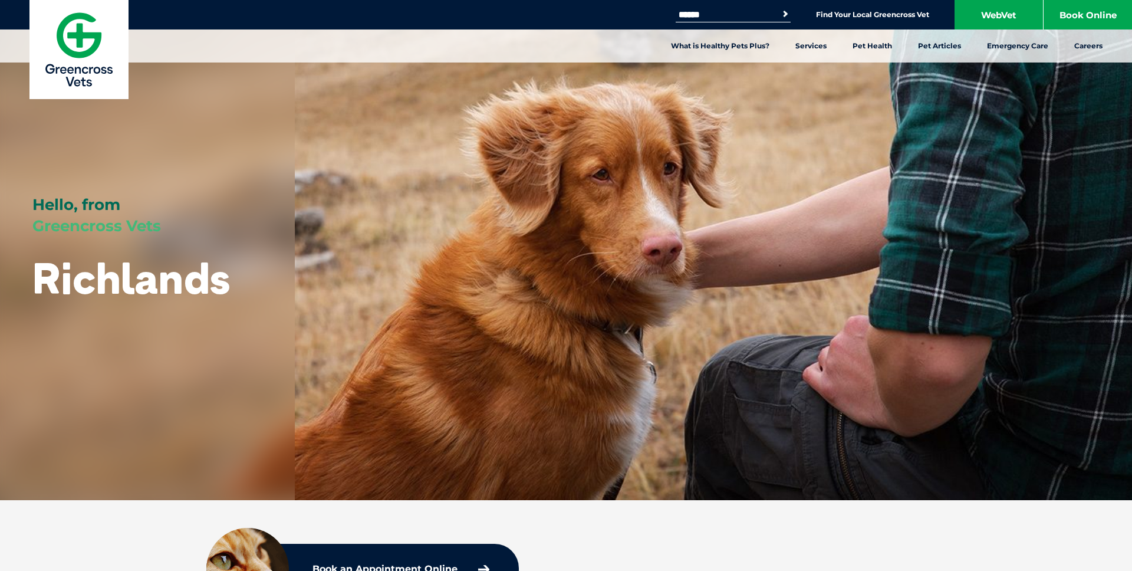  What do you see at coordinates (76, 205) in the screenshot?
I see `span: Hello, from` at bounding box center [76, 205].